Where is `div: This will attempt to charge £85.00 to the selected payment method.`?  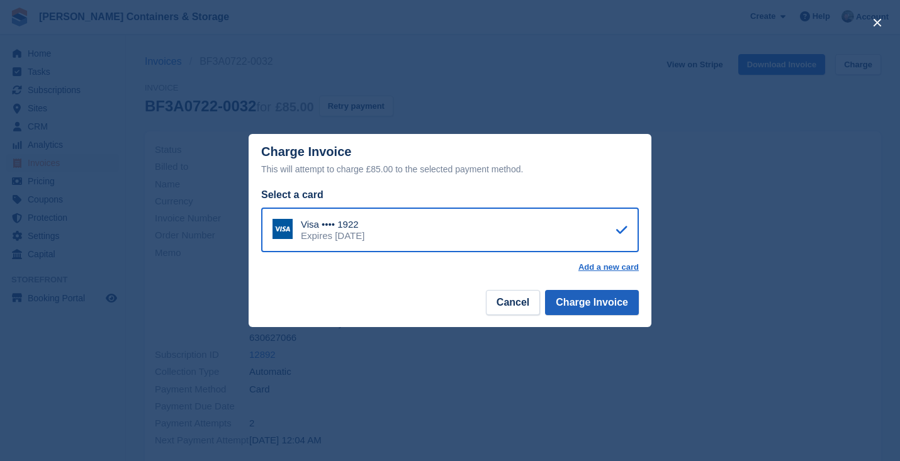
div: This will attempt to charge £85.00 to the selected payment method. is located at coordinates (450, 169).